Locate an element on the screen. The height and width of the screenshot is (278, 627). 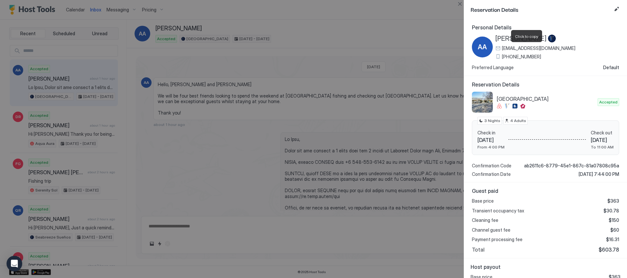
span: $16.31 is located at coordinates (613, 240).